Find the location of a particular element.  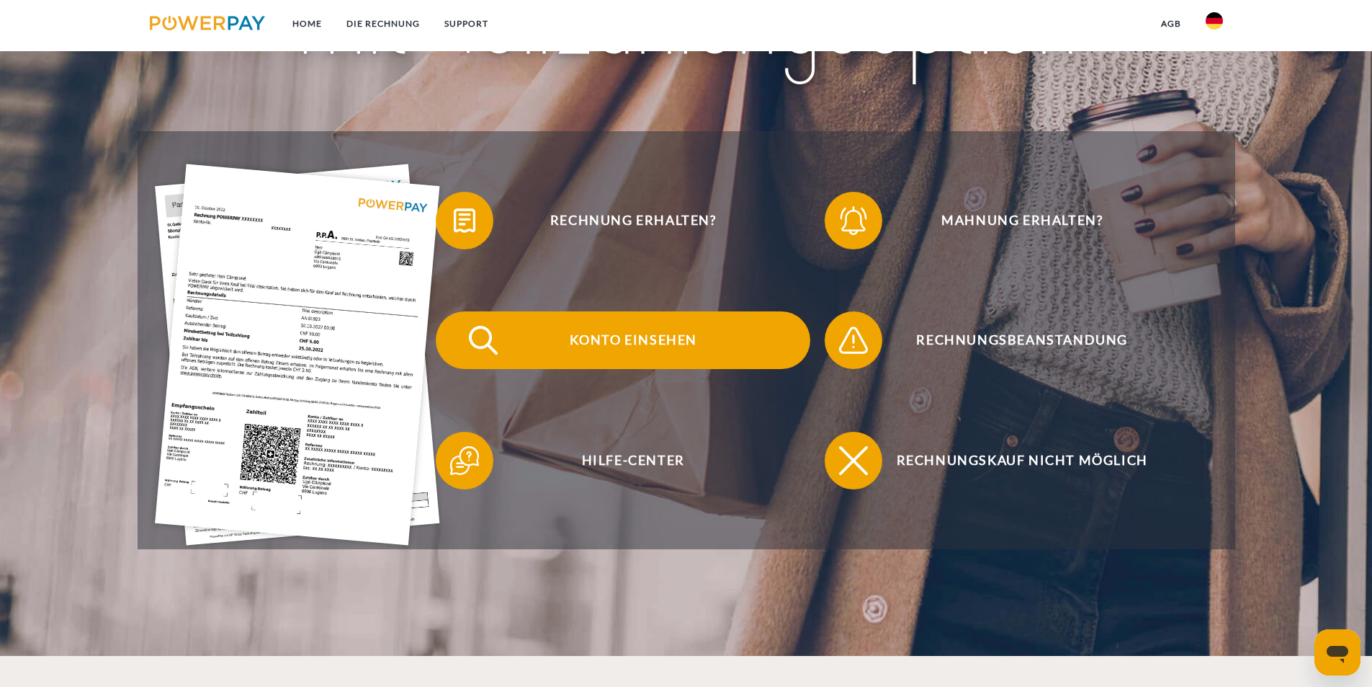

button: Hilfe-Center is located at coordinates (623, 460).